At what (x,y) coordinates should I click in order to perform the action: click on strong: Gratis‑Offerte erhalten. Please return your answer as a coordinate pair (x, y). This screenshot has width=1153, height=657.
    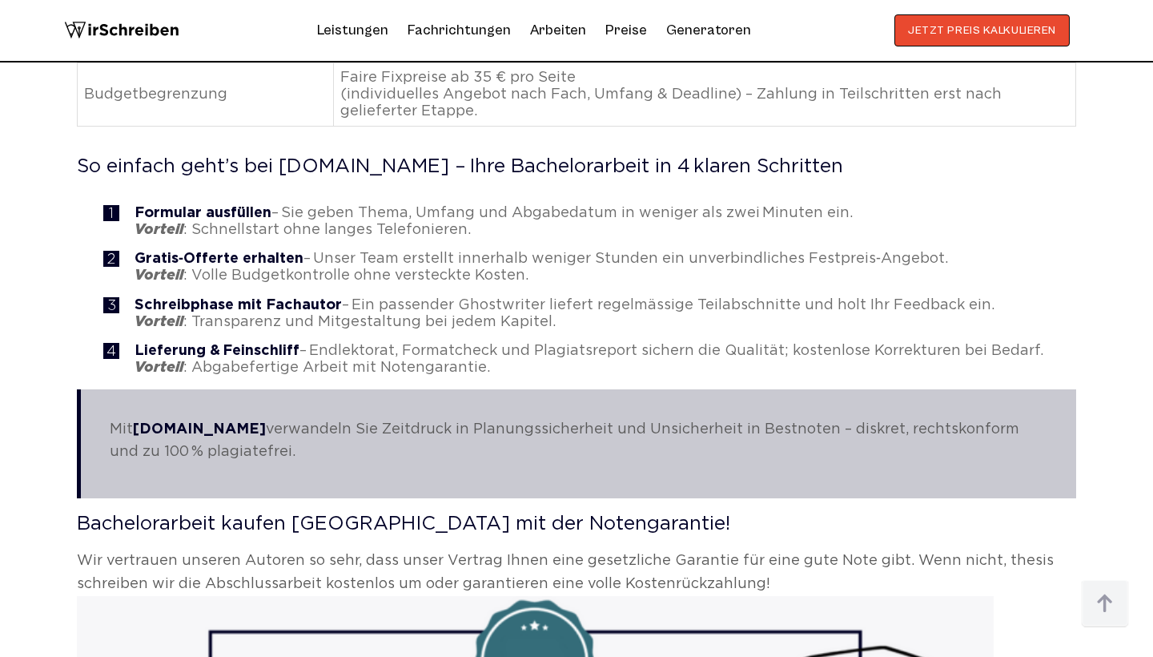
    Looking at the image, I should click on (219, 259).